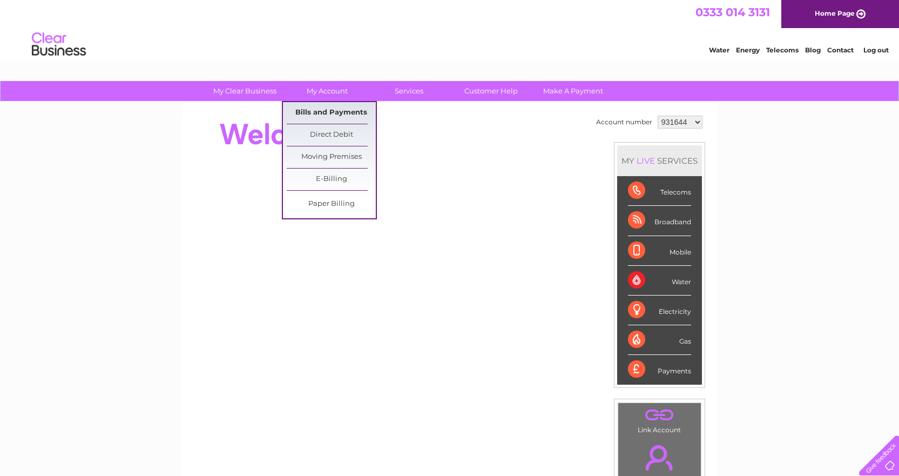 The height and width of the screenshot is (476, 899). I want to click on div: Telecoms, so click(660, 191).